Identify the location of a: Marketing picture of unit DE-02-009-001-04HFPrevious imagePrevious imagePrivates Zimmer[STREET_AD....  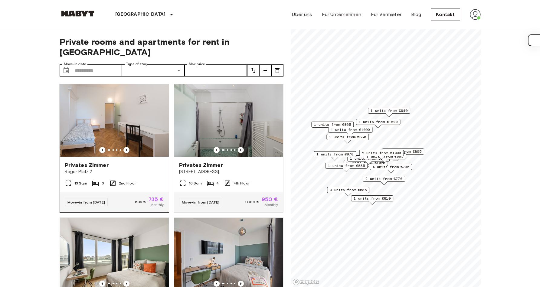
(229, 148).